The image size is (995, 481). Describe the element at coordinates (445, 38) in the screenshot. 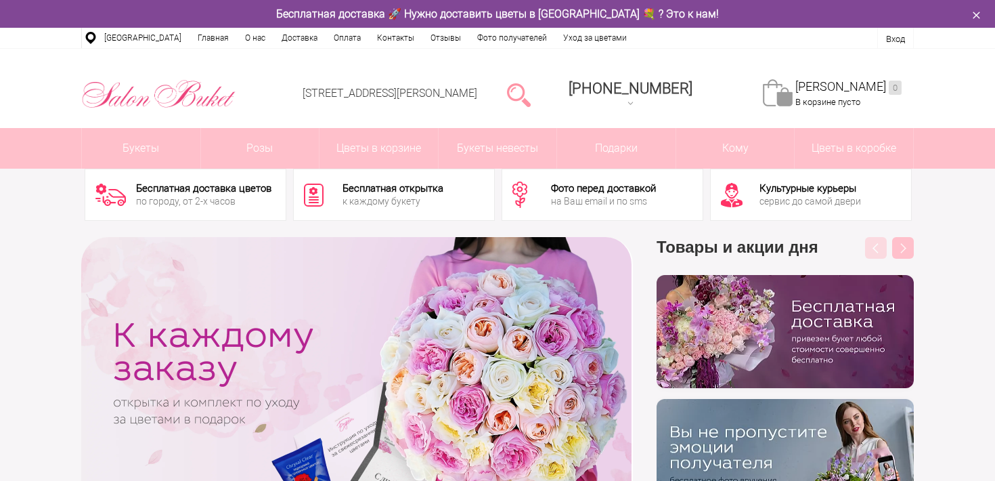

I see `a: Отзывы` at that location.